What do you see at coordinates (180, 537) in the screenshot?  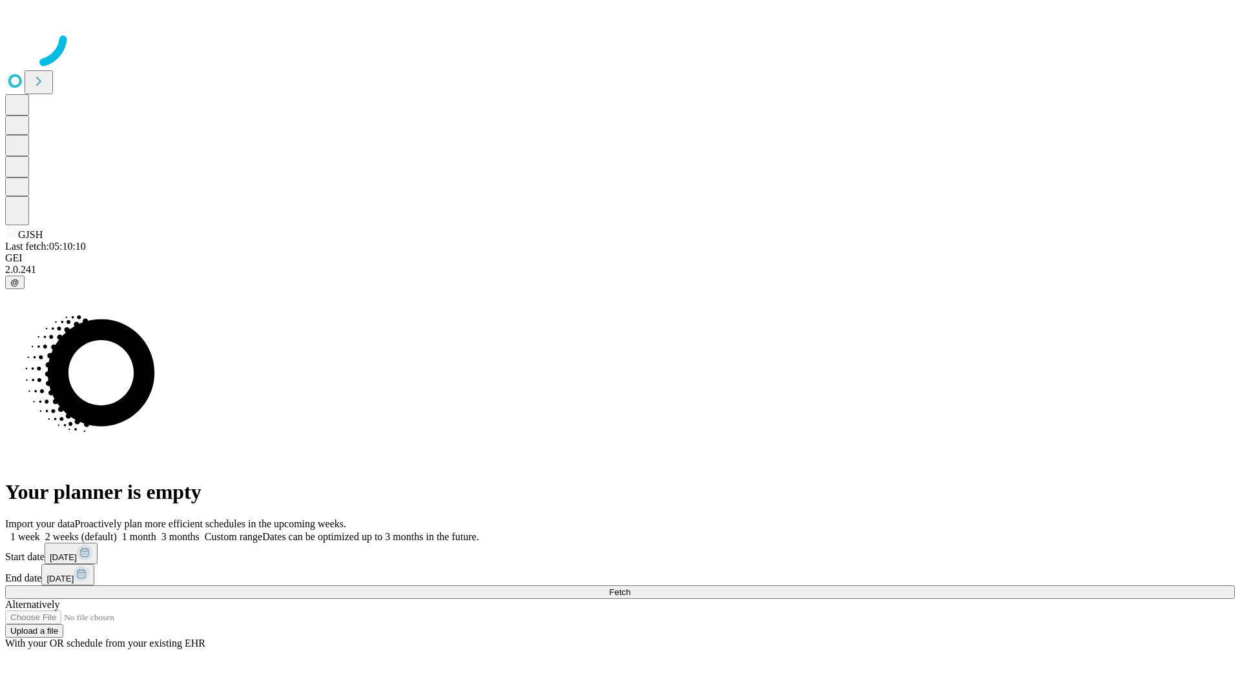 I see `span: 3 months` at bounding box center [180, 537].